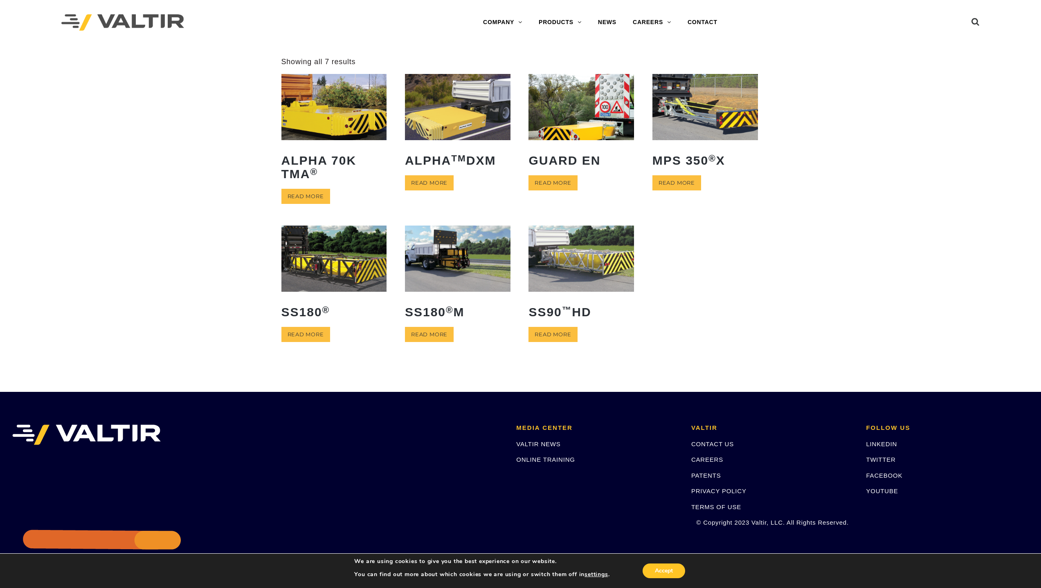  What do you see at coordinates (884, 476) in the screenshot?
I see `a: FACEBOOK` at bounding box center [884, 476].